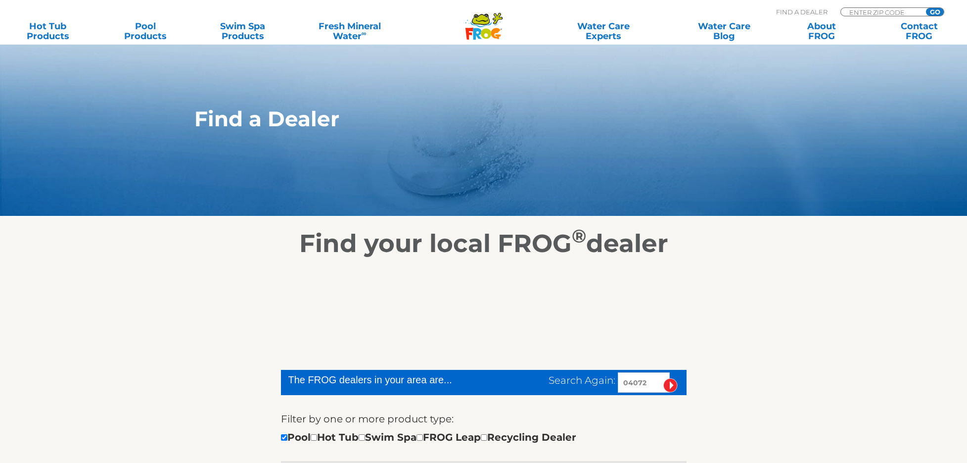 Image resolution: width=967 pixels, height=463 pixels. What do you see at coordinates (350, 31) in the screenshot?
I see `a: Fresh MineralWater∞` at bounding box center [350, 31].